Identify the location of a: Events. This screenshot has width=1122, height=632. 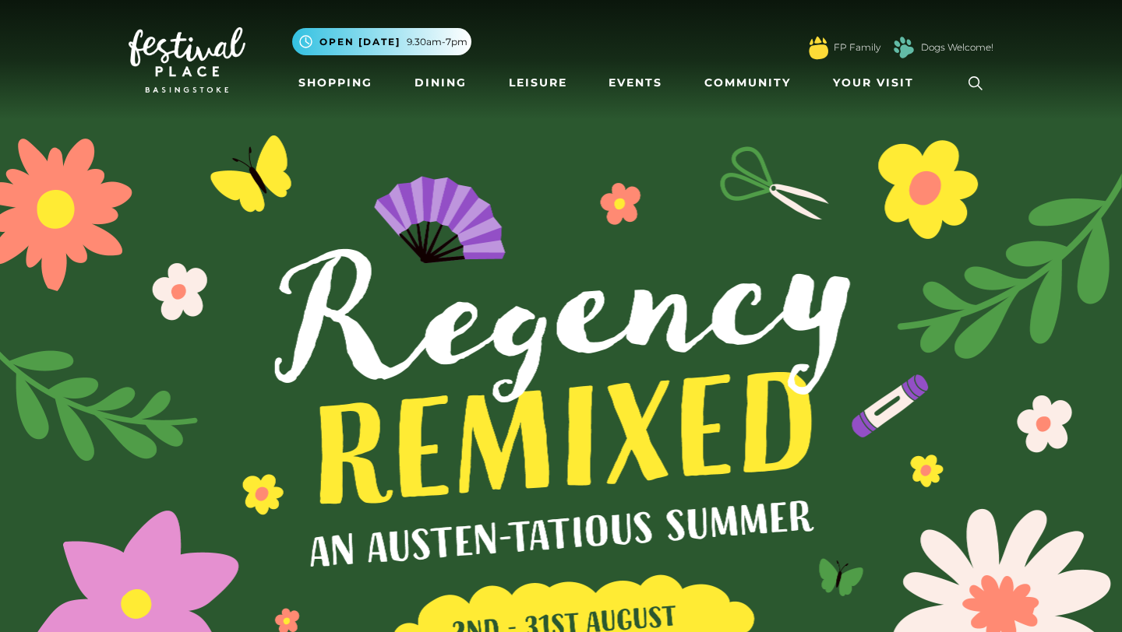
(635, 83).